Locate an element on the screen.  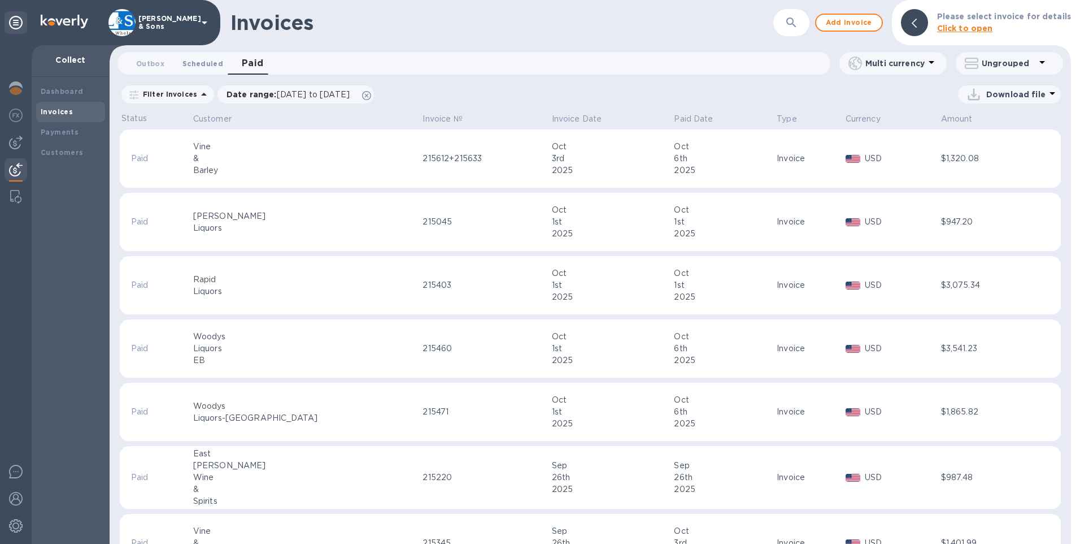
span: Currency is located at coordinates (871, 119).